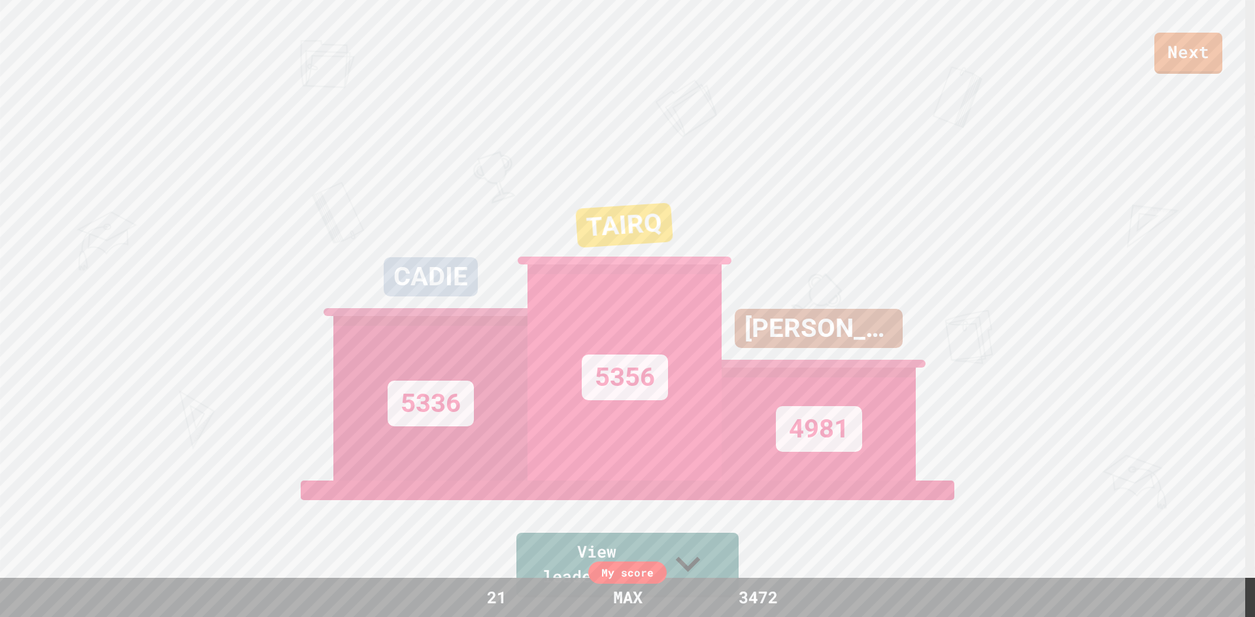 Image resolution: width=1255 pixels, height=617 pixels. Describe the element at coordinates (1188, 53) in the screenshot. I see `a: Next` at that location.